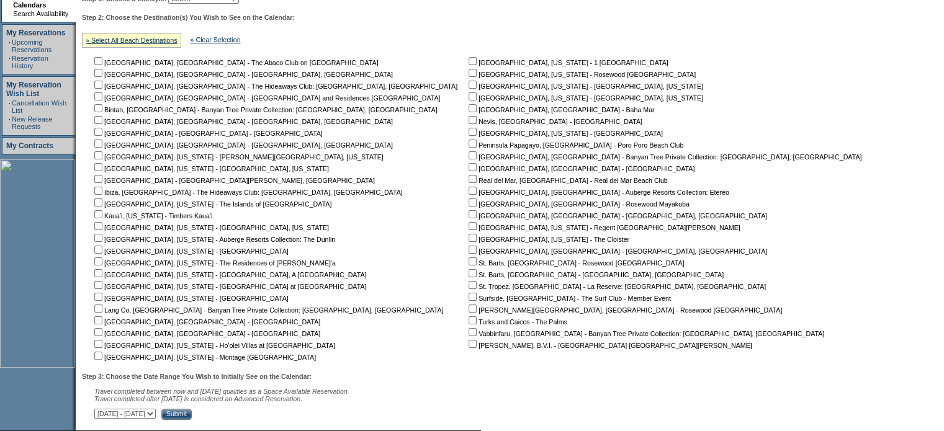  I want to click on b: Step 3: Choose the Date Range You Wish to Initially See on the Calendar:, so click(197, 377).